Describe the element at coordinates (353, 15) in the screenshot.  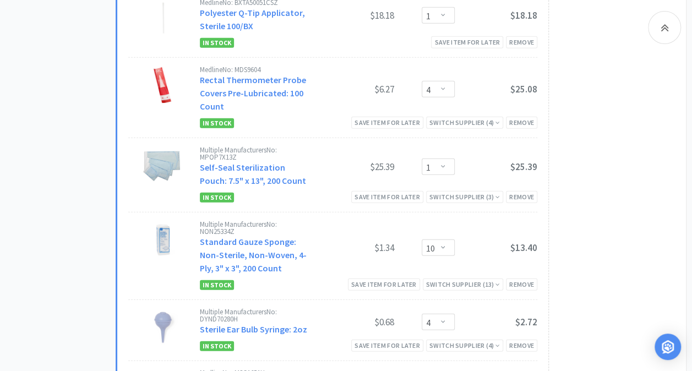
I see `div: $18.18` at that location.